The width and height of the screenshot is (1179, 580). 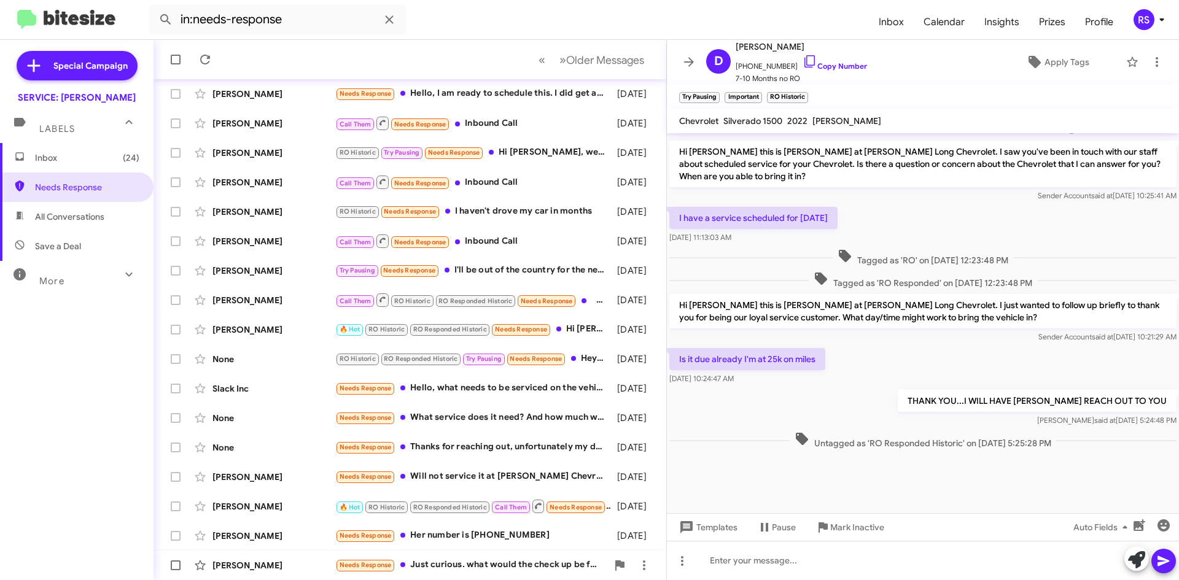 What do you see at coordinates (857, 528) in the screenshot?
I see `span: Mark Inactive` at bounding box center [857, 528].